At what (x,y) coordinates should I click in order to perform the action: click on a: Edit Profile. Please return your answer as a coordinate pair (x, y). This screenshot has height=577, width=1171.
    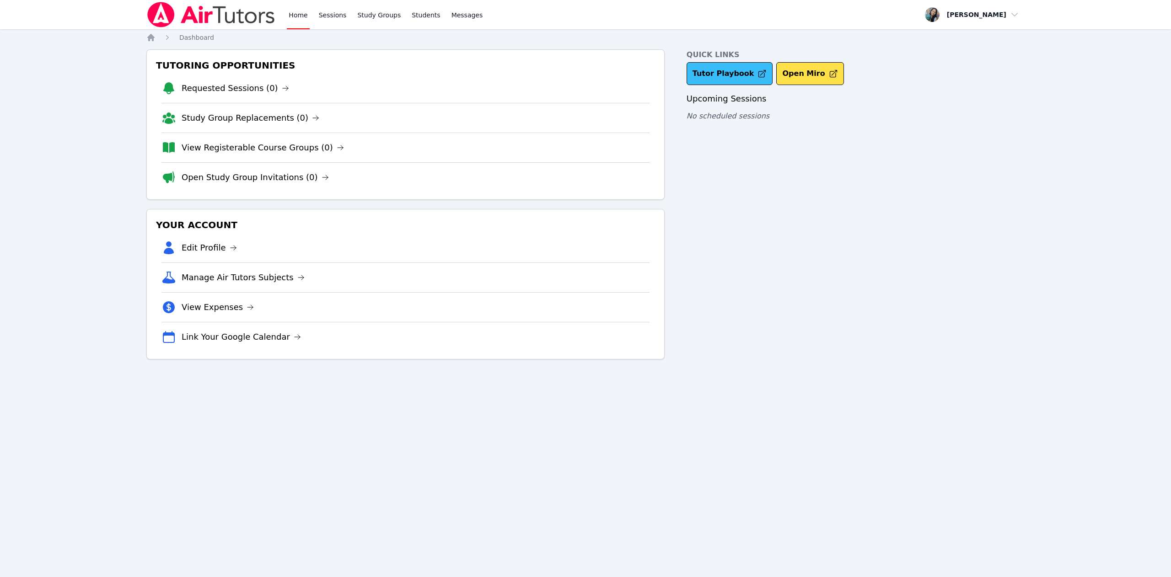
    Looking at the image, I should click on (209, 248).